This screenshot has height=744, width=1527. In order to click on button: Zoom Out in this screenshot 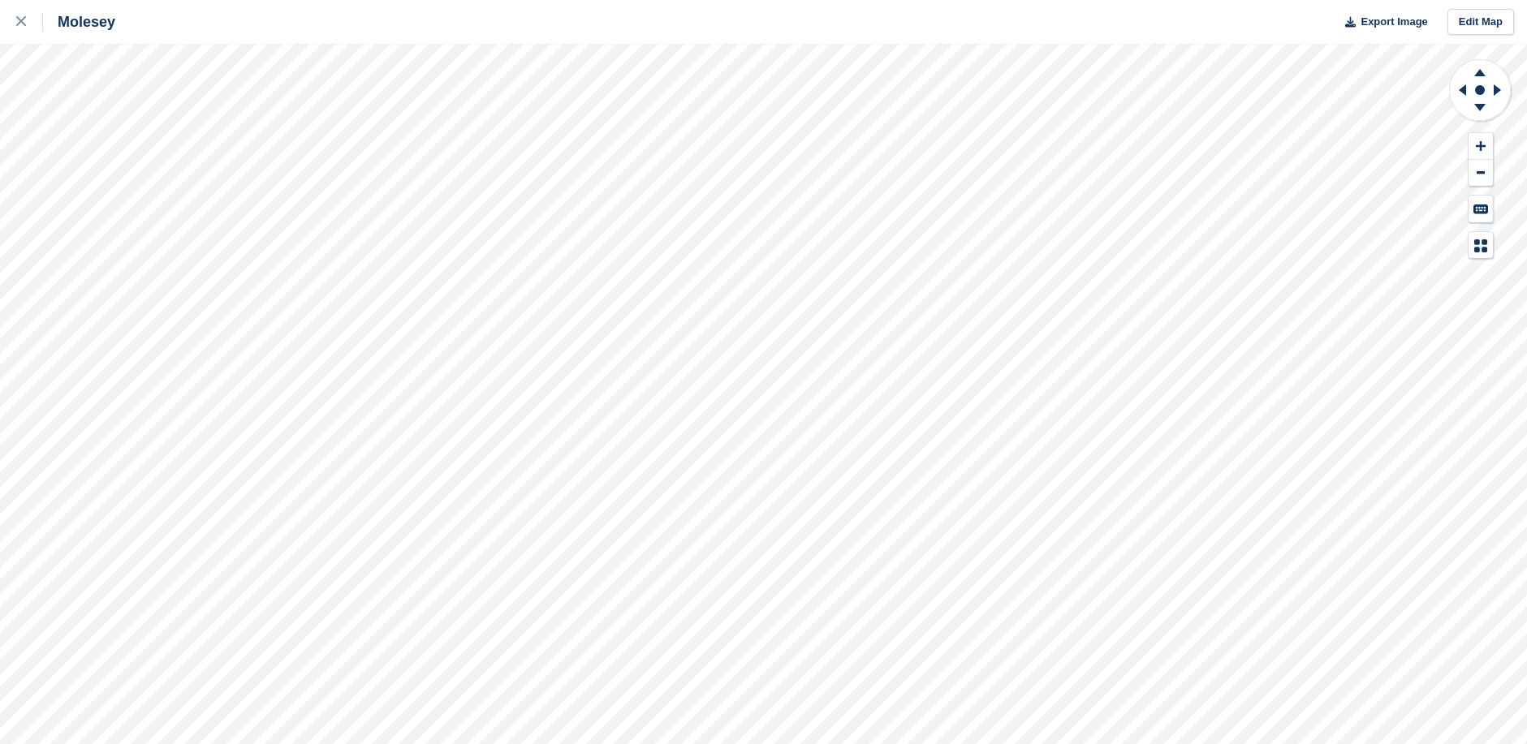, I will do `click(1480, 173)`.